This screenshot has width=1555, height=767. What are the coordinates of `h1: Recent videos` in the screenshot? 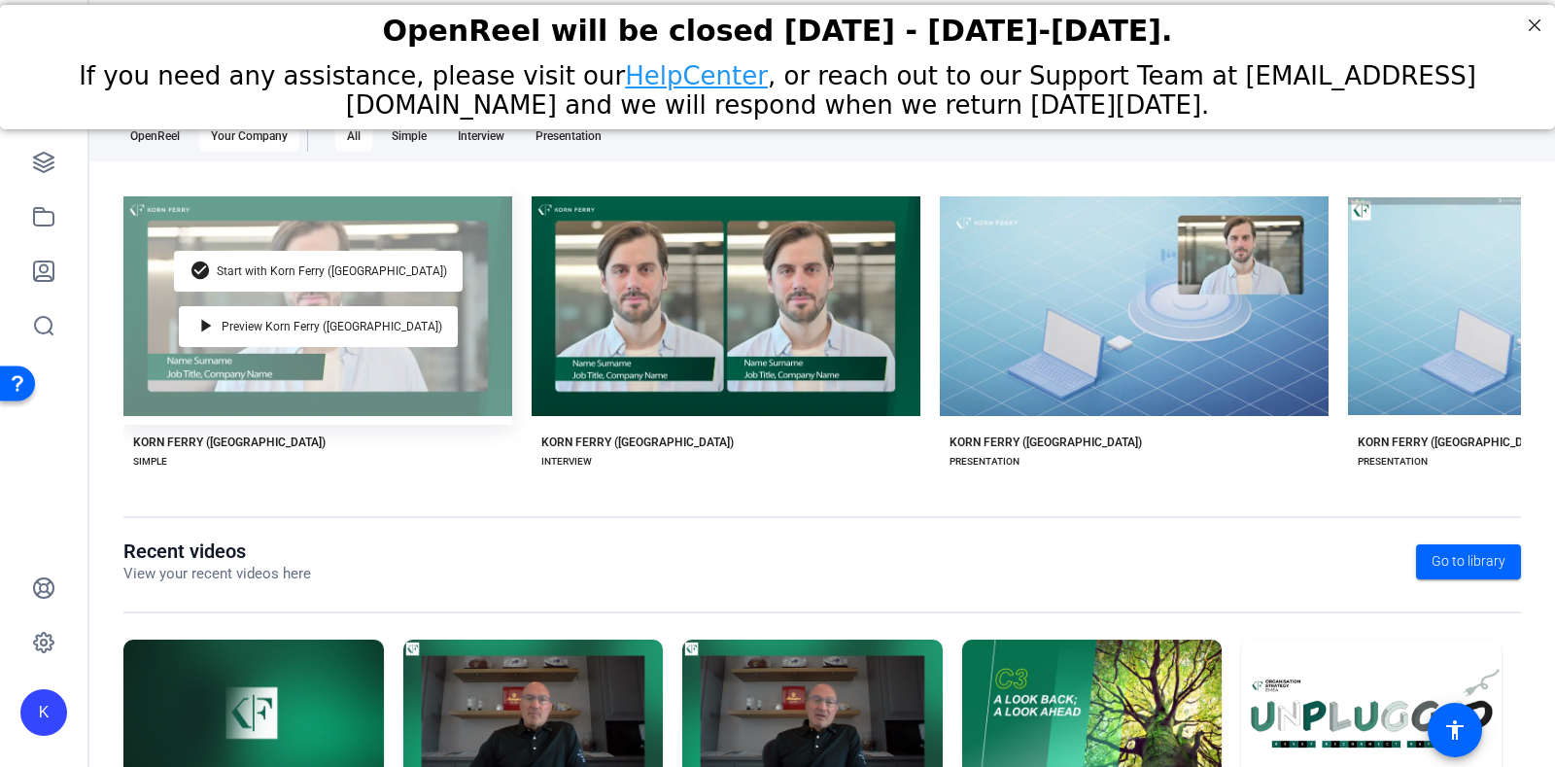 It's located at (217, 551).